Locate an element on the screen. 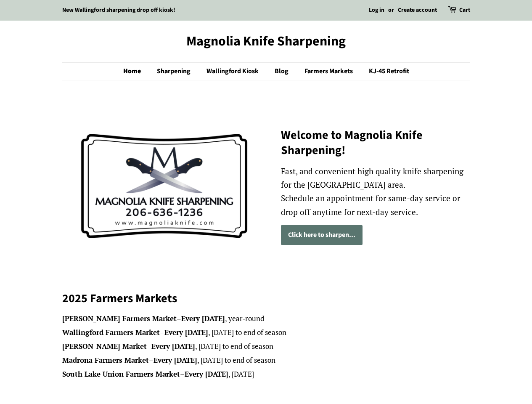  li: or is located at coordinates (391, 11).